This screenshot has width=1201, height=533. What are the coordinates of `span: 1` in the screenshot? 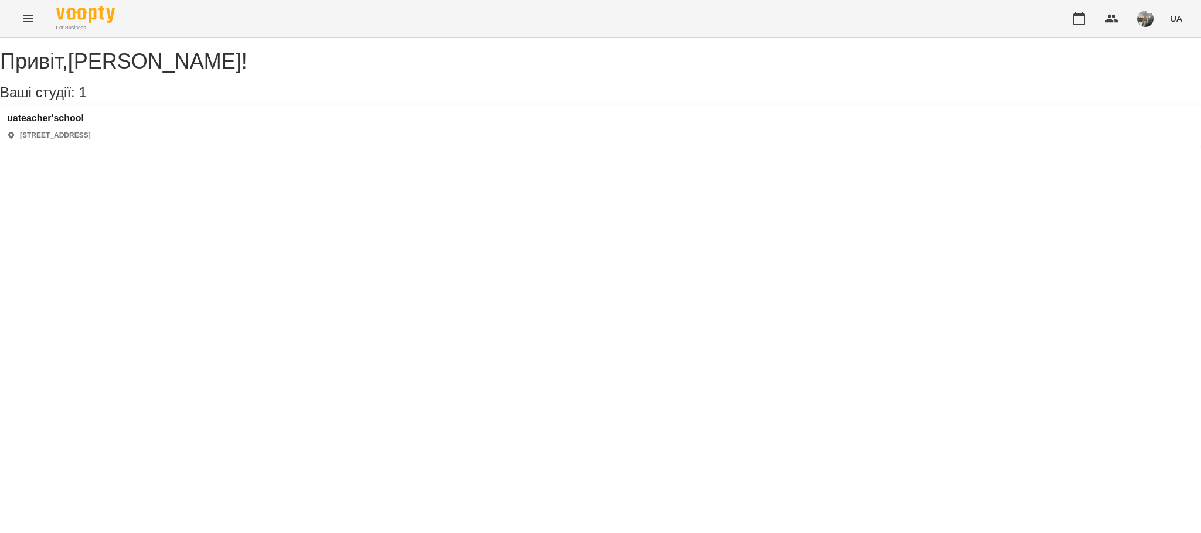 It's located at (82, 92).